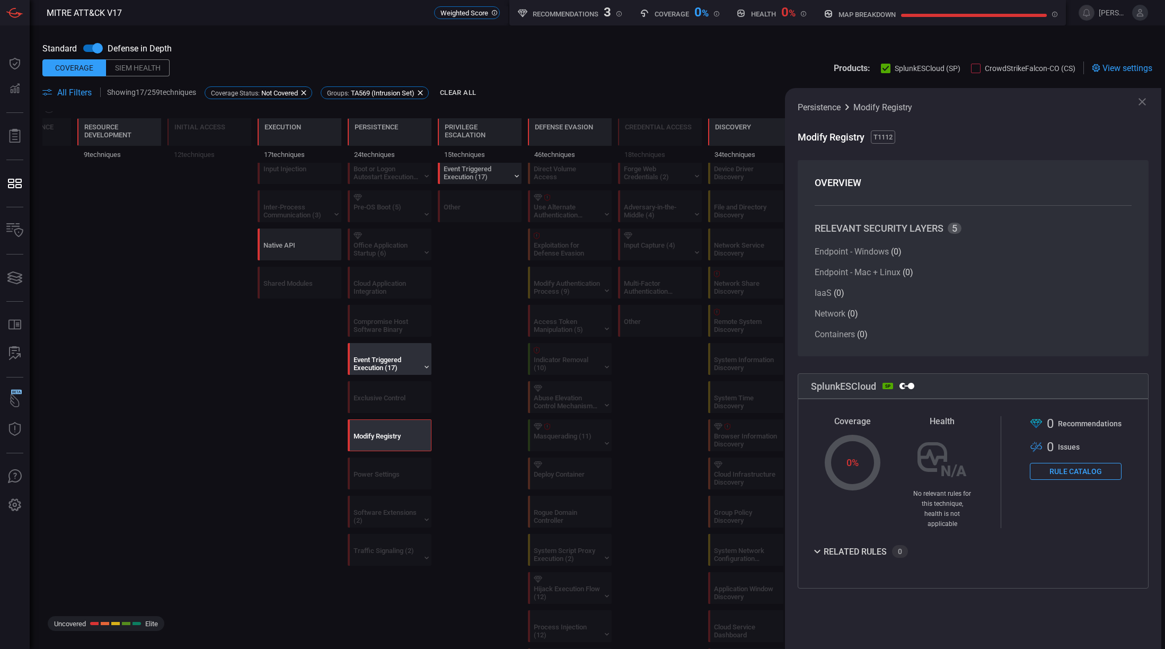 The image size is (1165, 649). What do you see at coordinates (564, 127) in the screenshot?
I see `div: Defense Evasion` at bounding box center [564, 127].